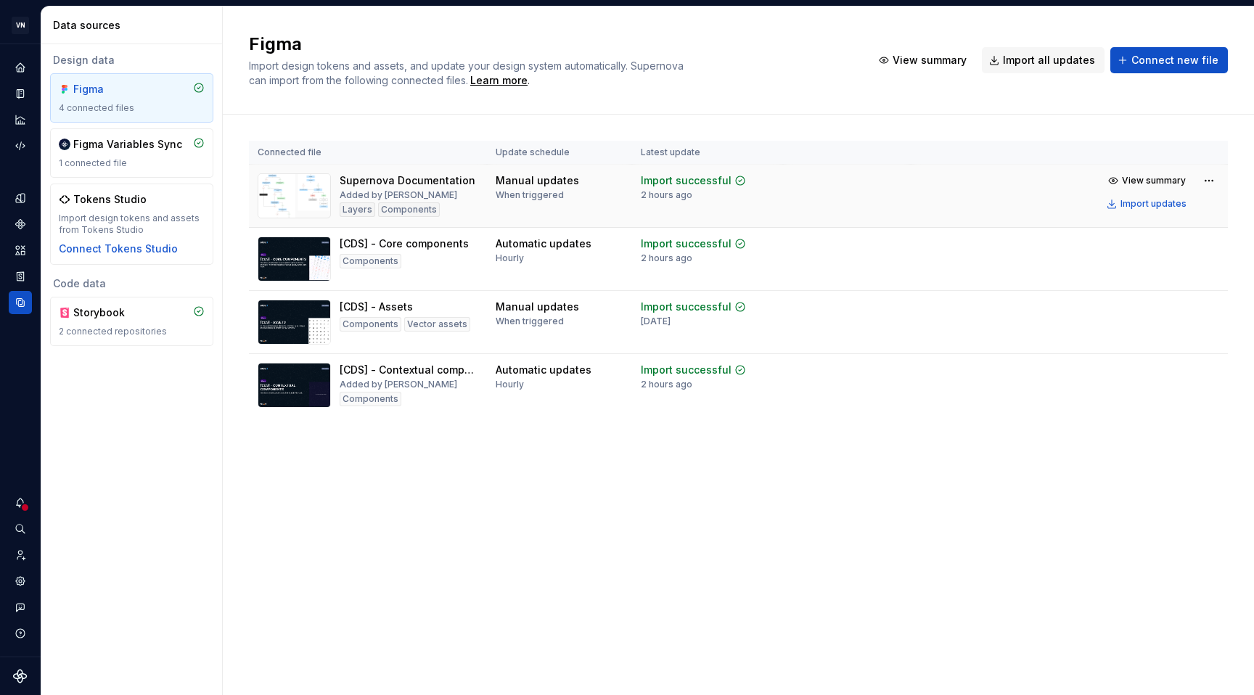 This screenshot has width=1254, height=695. Describe the element at coordinates (368, 152) in the screenshot. I see `th: Connected file` at that location.